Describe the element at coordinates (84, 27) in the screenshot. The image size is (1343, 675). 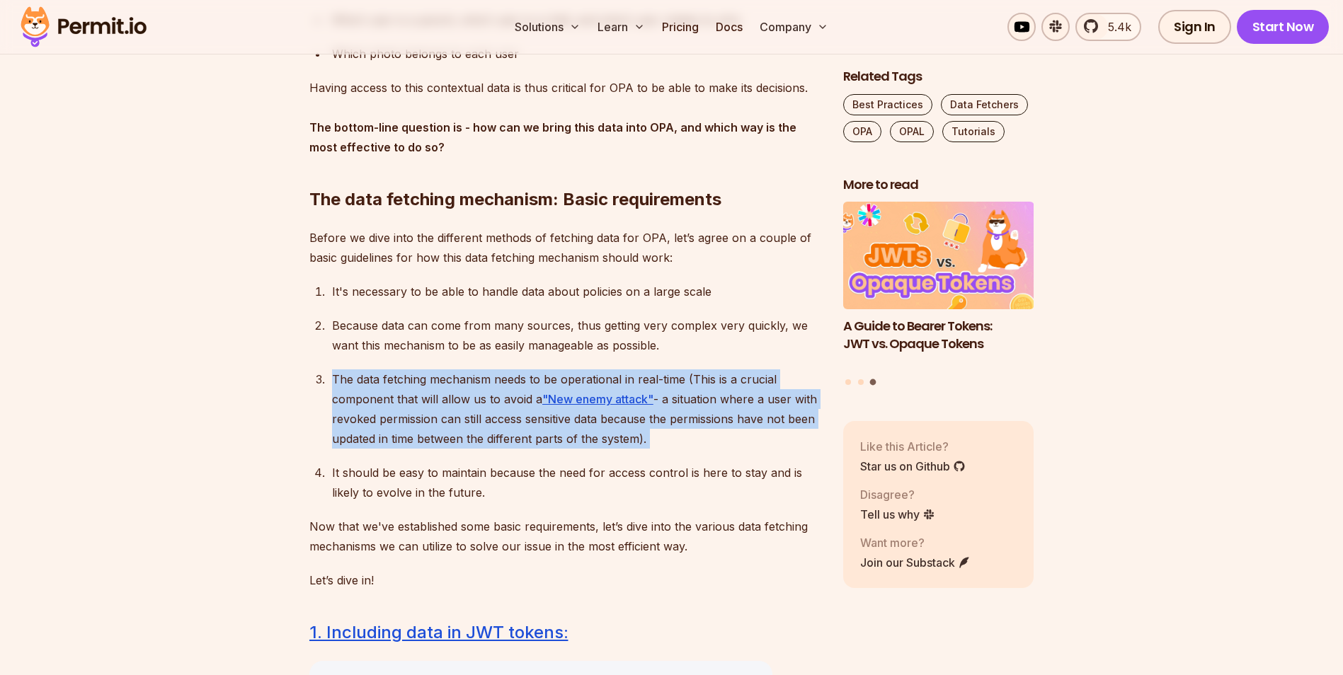
I see `img: Permit logo` at that location.